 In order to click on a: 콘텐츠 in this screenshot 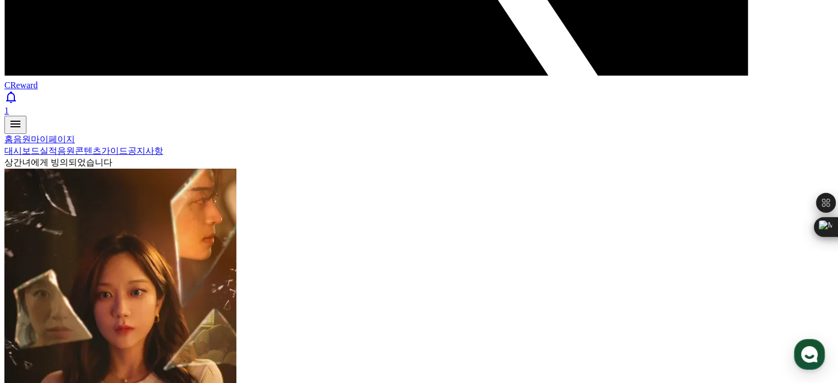, I will do `click(88, 150)`.